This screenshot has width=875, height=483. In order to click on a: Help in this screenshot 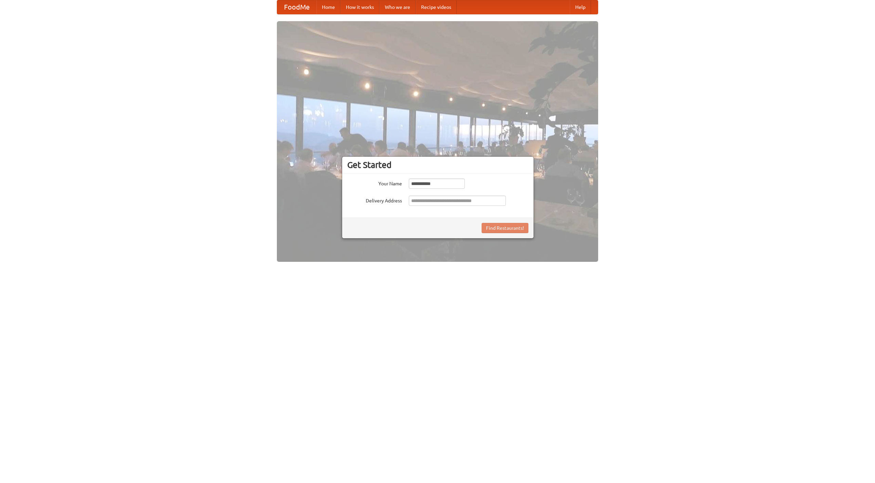, I will do `click(580, 7)`.